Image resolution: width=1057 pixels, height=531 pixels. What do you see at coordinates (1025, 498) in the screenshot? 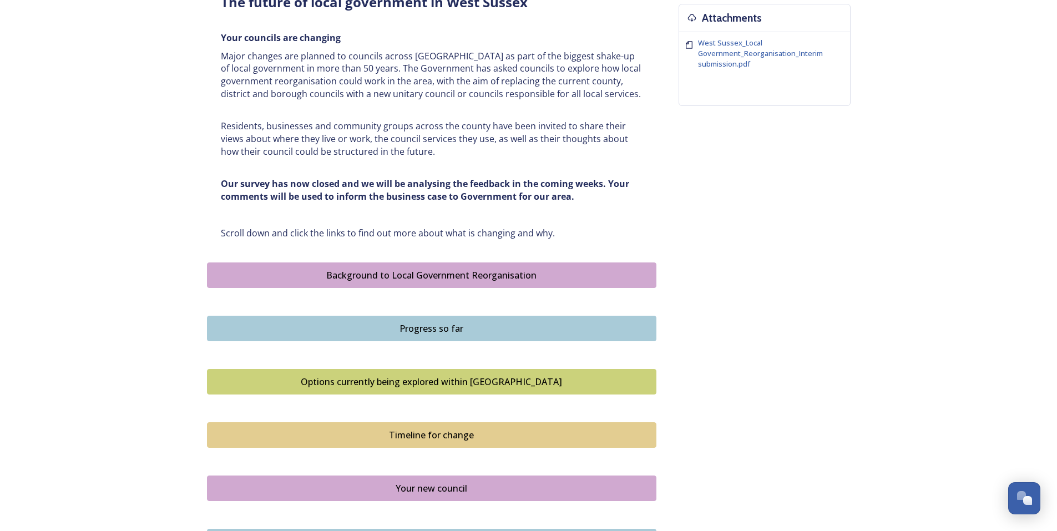
I see `button: Open Chat` at bounding box center [1025, 498].